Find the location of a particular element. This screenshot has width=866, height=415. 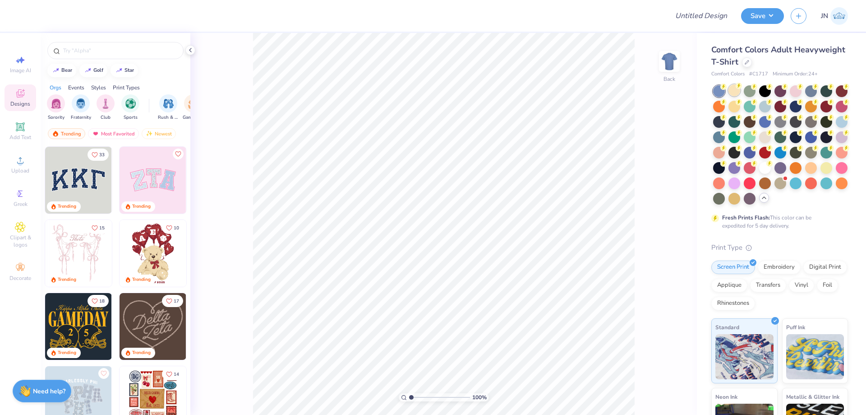

div: Styles is located at coordinates (98, 88).